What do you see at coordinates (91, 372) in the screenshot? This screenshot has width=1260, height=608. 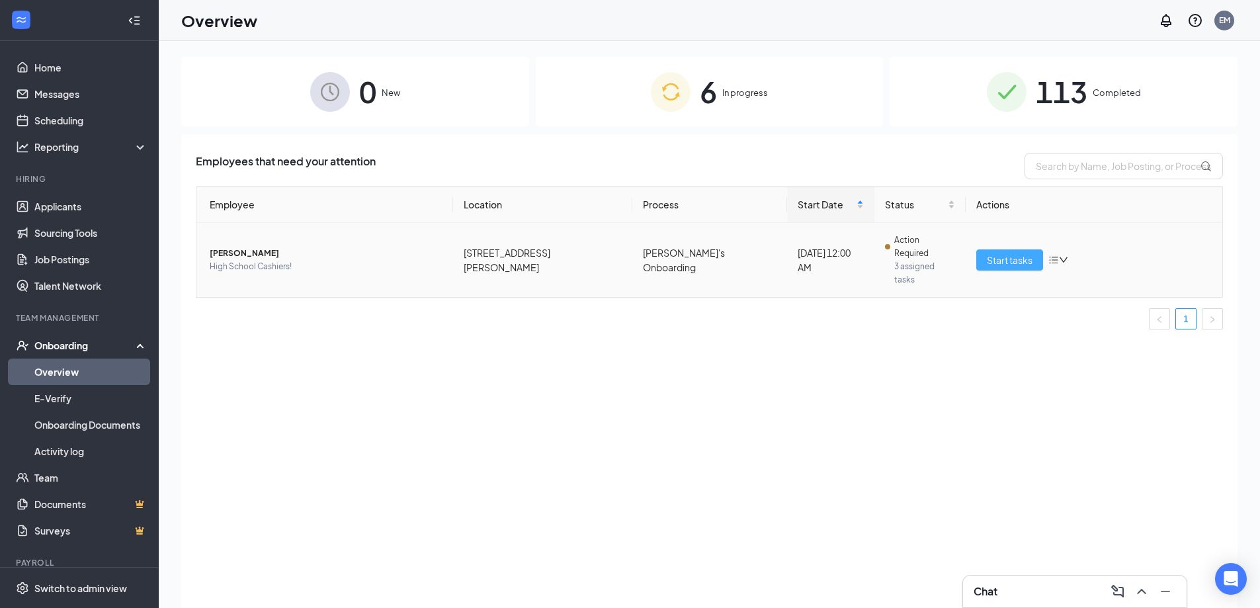 I see `a: Overview` at bounding box center [91, 372].